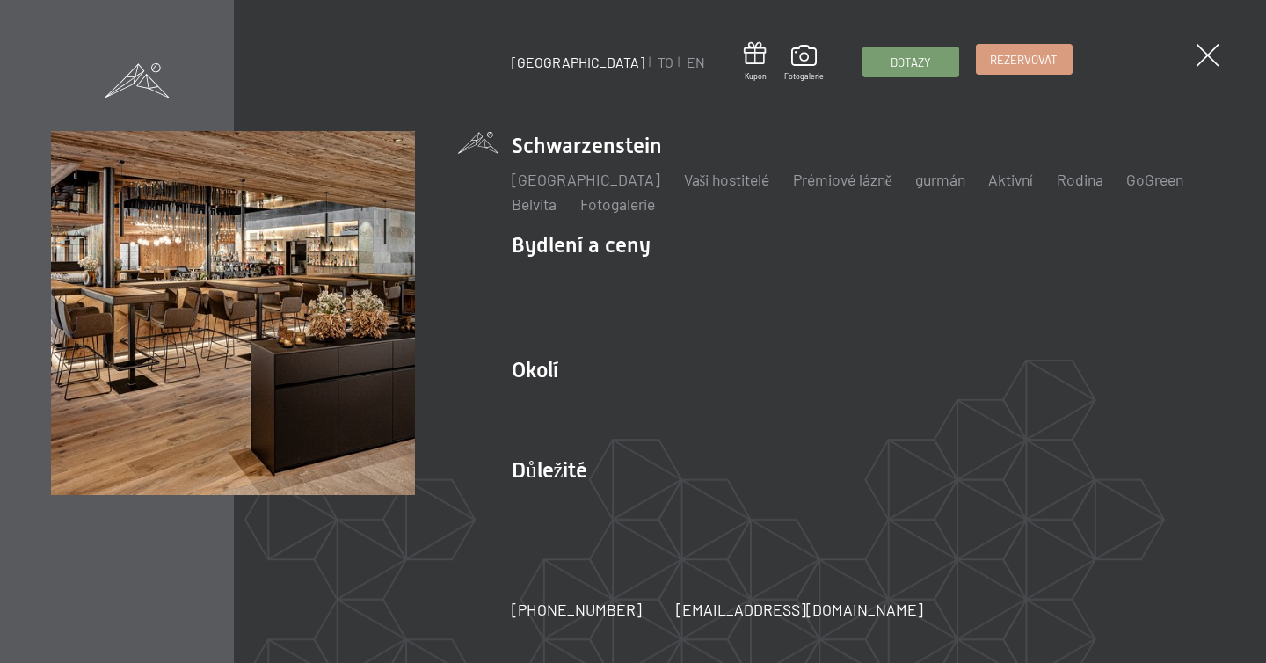 This screenshot has width=1266, height=663. What do you see at coordinates (1154, 179) in the screenshot?
I see `font: GoGreen` at bounding box center [1154, 179].